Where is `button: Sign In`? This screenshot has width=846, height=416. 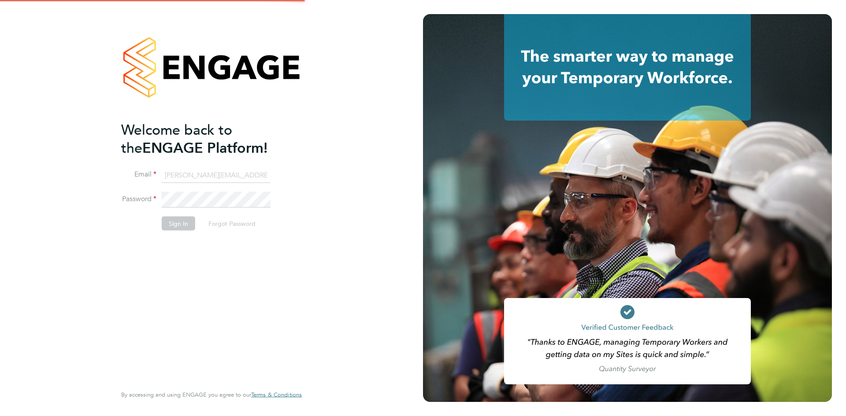
button: Sign In is located at coordinates (178, 224).